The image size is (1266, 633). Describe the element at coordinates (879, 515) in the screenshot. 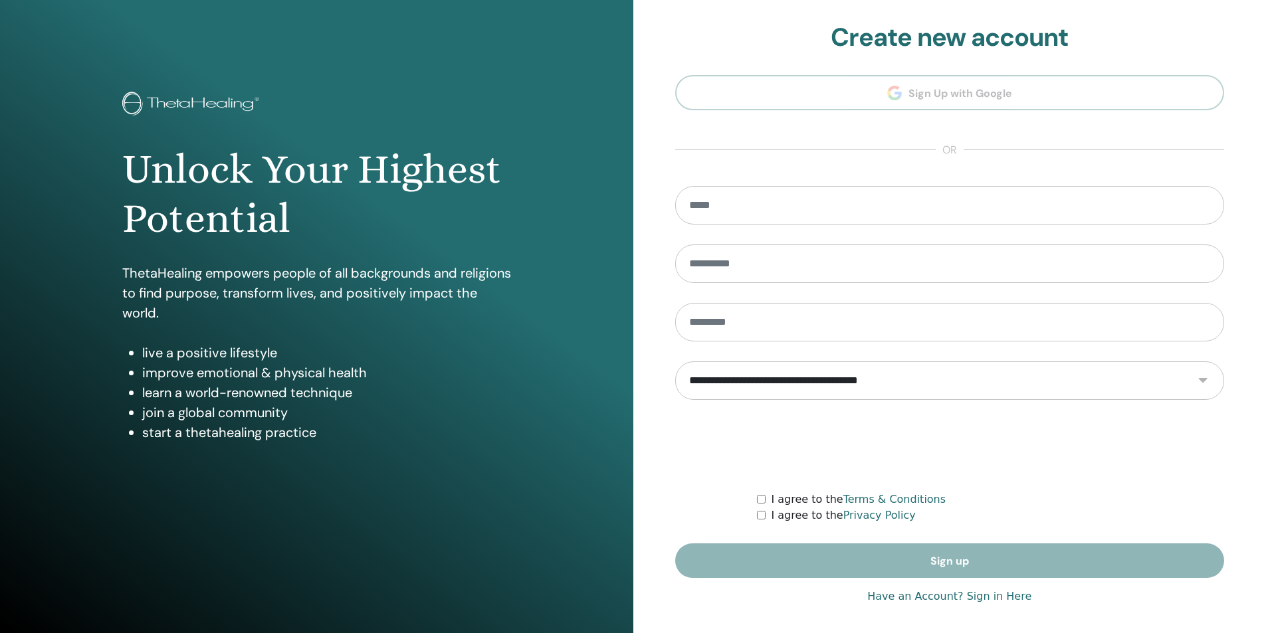

I see `a: Privacy Policy` at that location.